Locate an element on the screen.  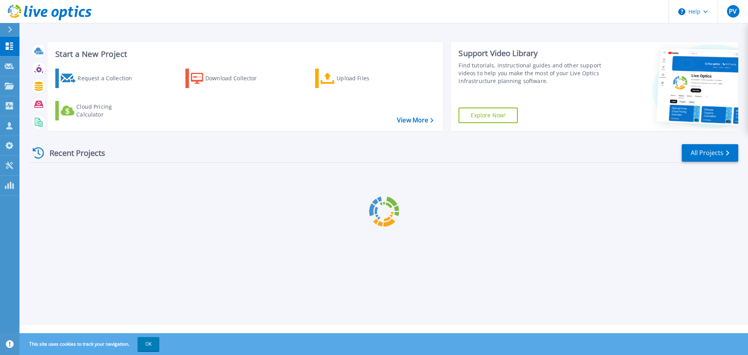
div: Support Video Library is located at coordinates (531, 53).